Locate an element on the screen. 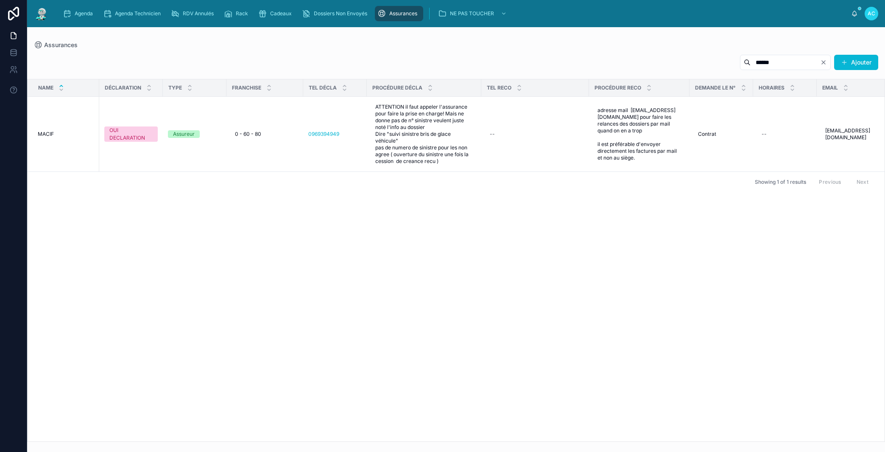  span: Agenda Technicien is located at coordinates (138, 14).